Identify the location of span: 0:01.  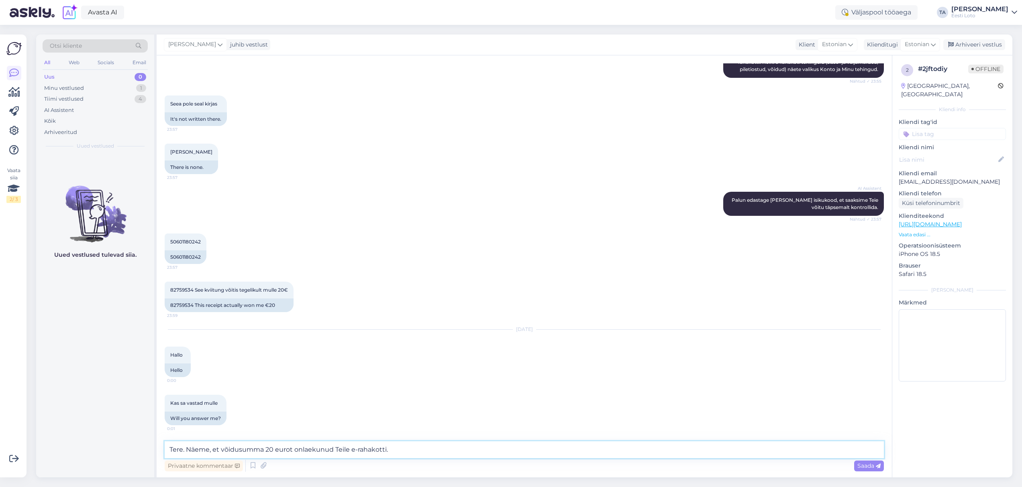
(182, 429).